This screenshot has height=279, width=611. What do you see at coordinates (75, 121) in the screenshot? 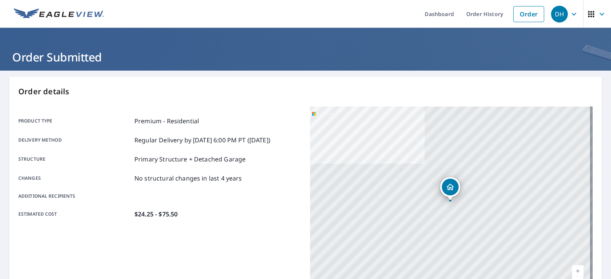
I see `p: Product type` at bounding box center [75, 121].